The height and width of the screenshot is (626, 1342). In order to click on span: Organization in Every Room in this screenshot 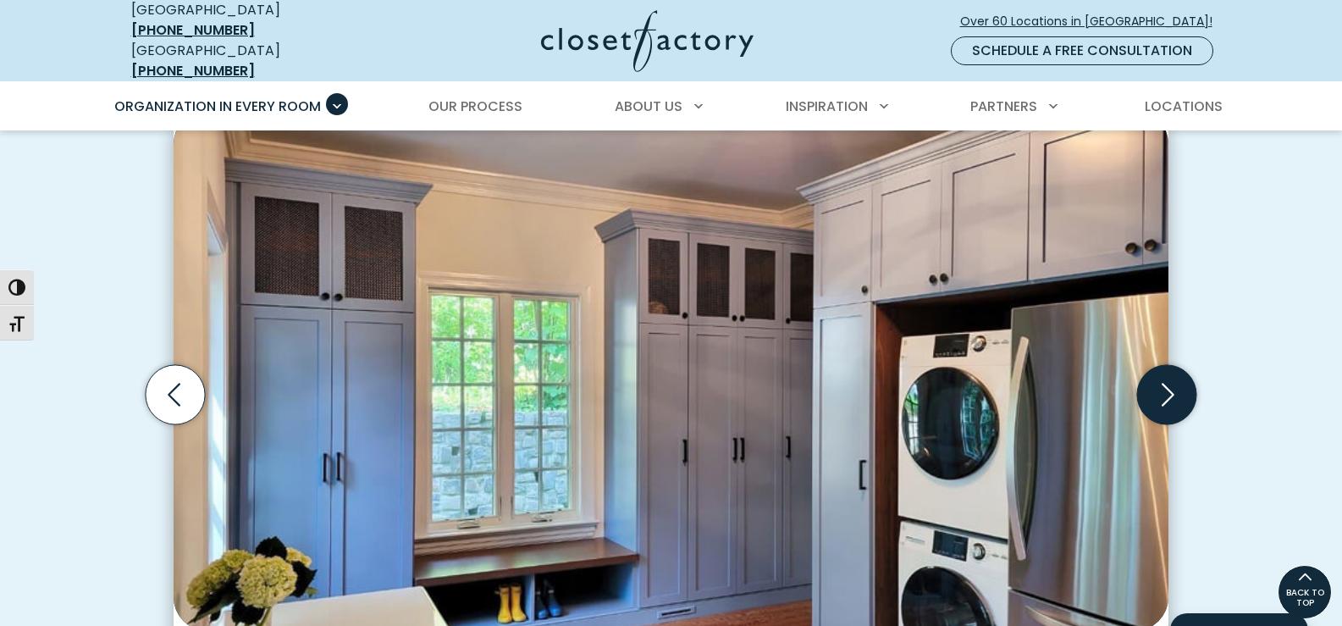, I will do `click(218, 106)`.